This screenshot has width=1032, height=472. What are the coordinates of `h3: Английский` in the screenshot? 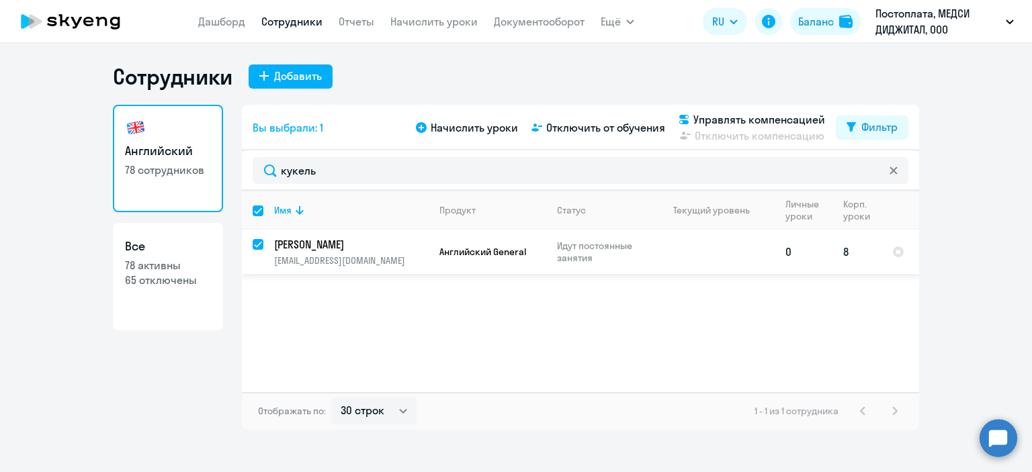 It's located at (168, 151).